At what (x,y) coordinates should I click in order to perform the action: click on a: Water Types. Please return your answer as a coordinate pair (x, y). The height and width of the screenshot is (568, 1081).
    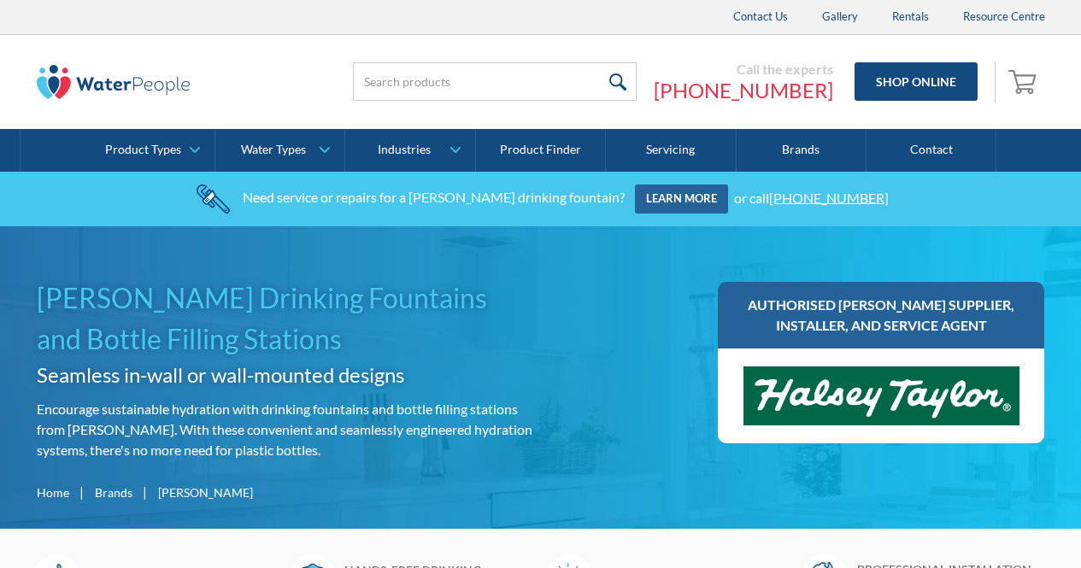
    Looking at the image, I should click on (280, 150).